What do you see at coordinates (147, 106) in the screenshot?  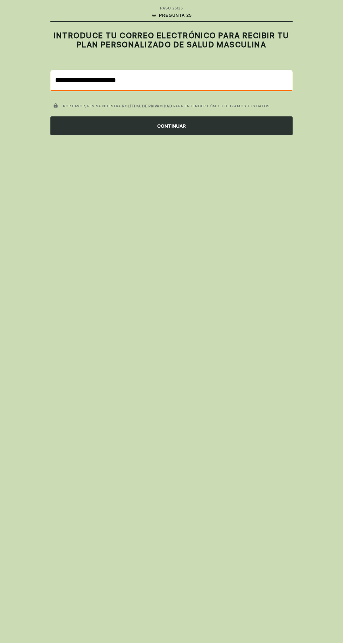 I see `a: POLÍTICA DE PRIVACIDAD` at bounding box center [147, 106].